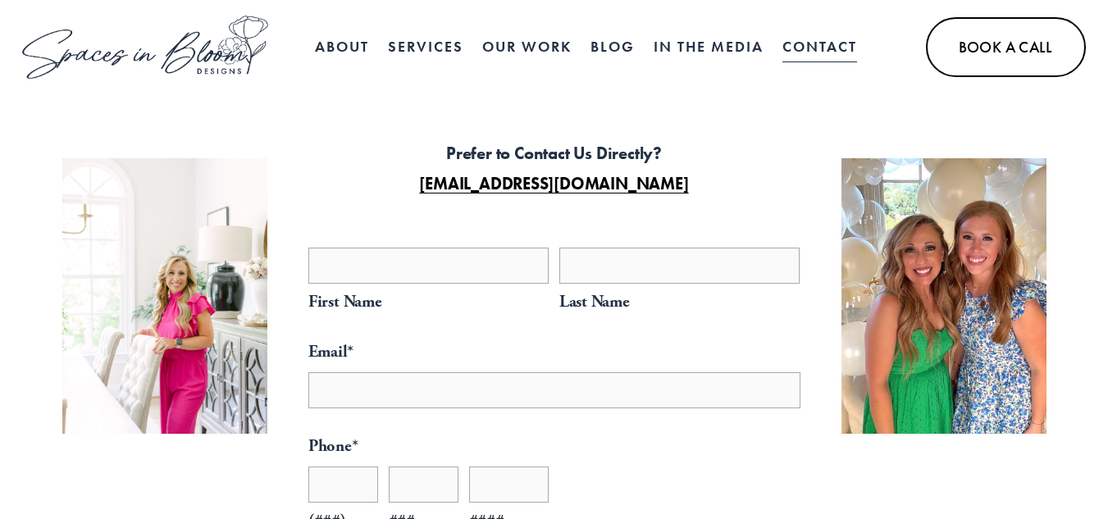 The image size is (1108, 519). Describe the element at coordinates (554, 352) in the screenshot. I see `label: Email` at that location.